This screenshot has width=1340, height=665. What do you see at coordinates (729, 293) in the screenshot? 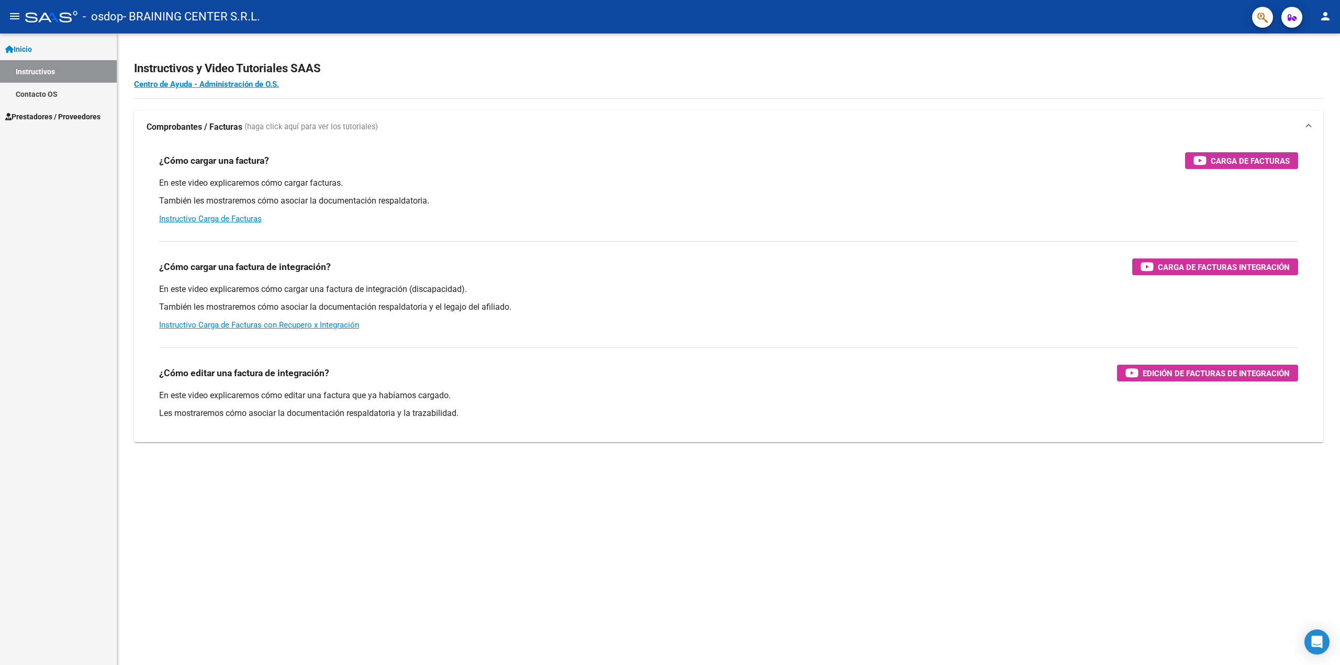
I see `div: Comprobantes / Facturas (haga click aquí para ver los tutoriales)` at bounding box center [729, 293].